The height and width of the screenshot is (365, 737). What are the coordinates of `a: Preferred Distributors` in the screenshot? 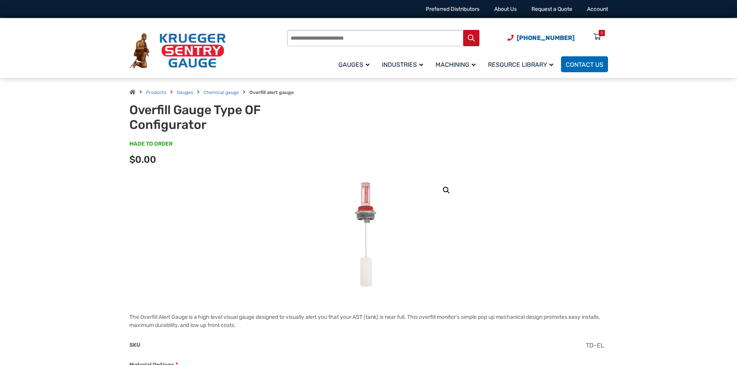 It's located at (453, 9).